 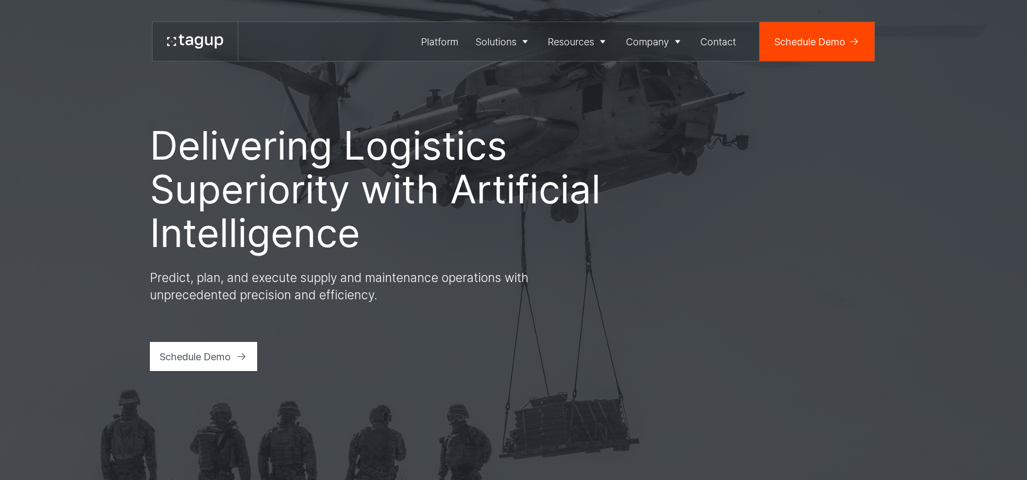 What do you see at coordinates (718, 41) in the screenshot?
I see `div: Contact` at bounding box center [718, 41].